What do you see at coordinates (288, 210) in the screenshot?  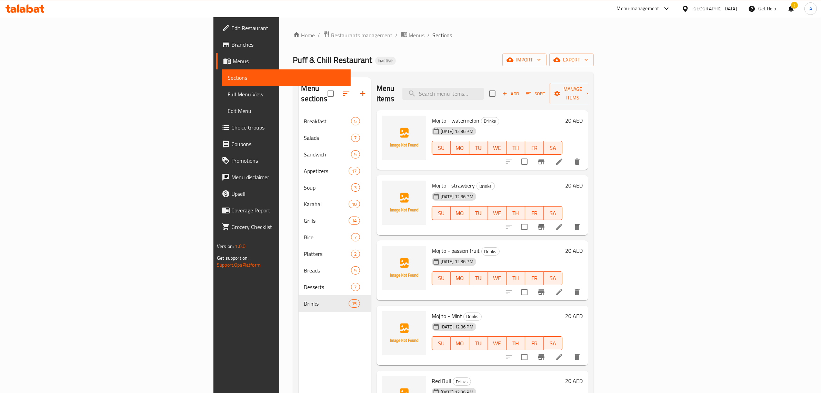 I see `span: Coverage Report` at bounding box center [288, 210].